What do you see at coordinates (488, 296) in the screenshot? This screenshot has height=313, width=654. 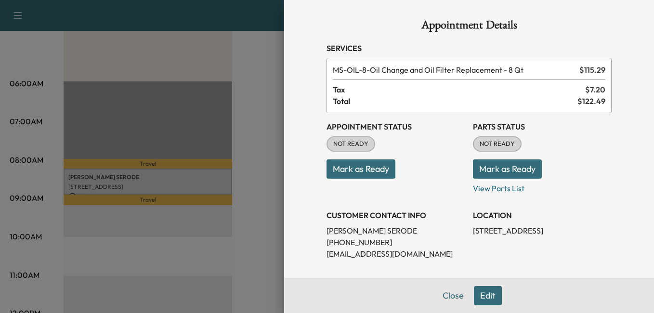 I see `button: Edit` at bounding box center [488, 296].